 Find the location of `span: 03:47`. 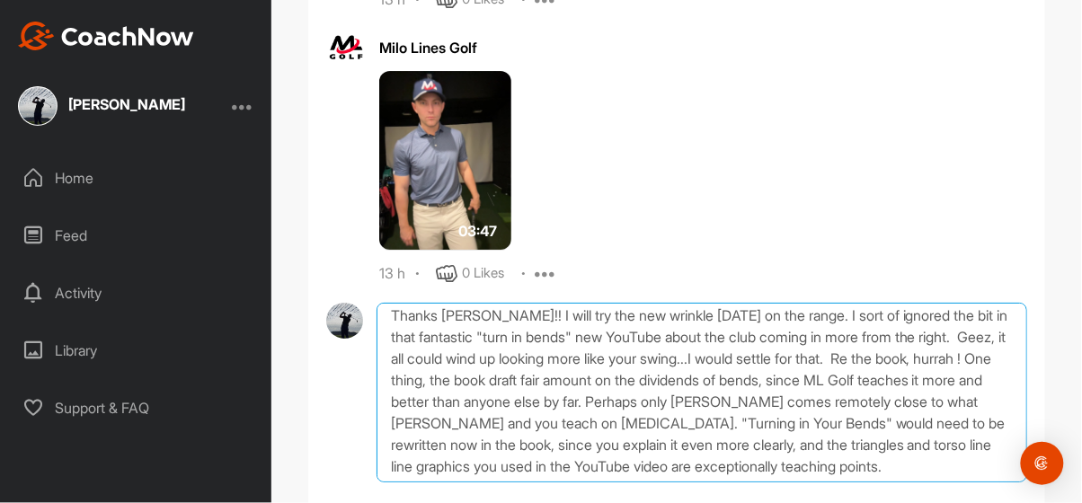

span: 03:47 is located at coordinates (478, 231).